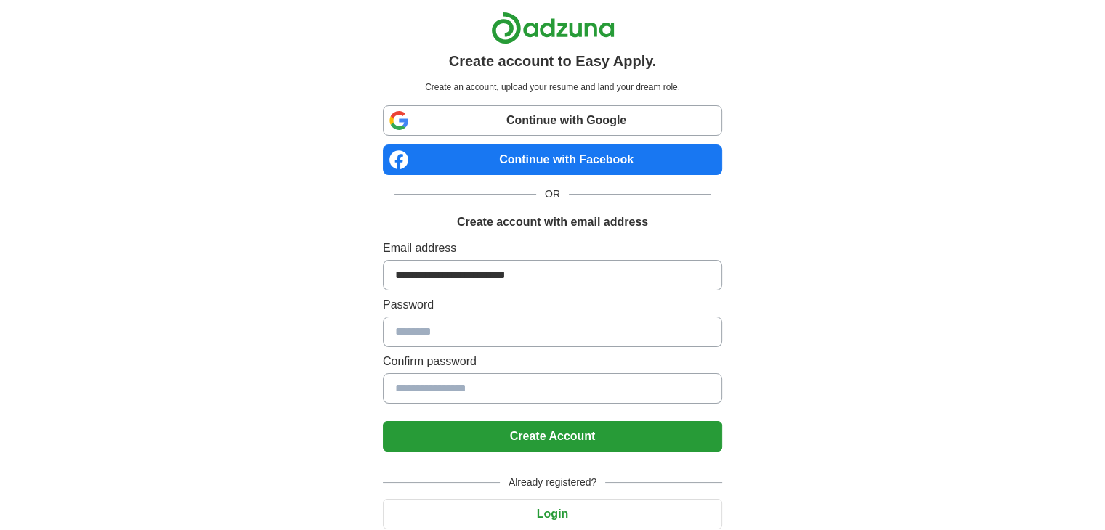 Image resolution: width=1105 pixels, height=530 pixels. Describe the element at coordinates (552, 87) in the screenshot. I see `p: Create an account, upload your resume and land your dream role.` at that location.